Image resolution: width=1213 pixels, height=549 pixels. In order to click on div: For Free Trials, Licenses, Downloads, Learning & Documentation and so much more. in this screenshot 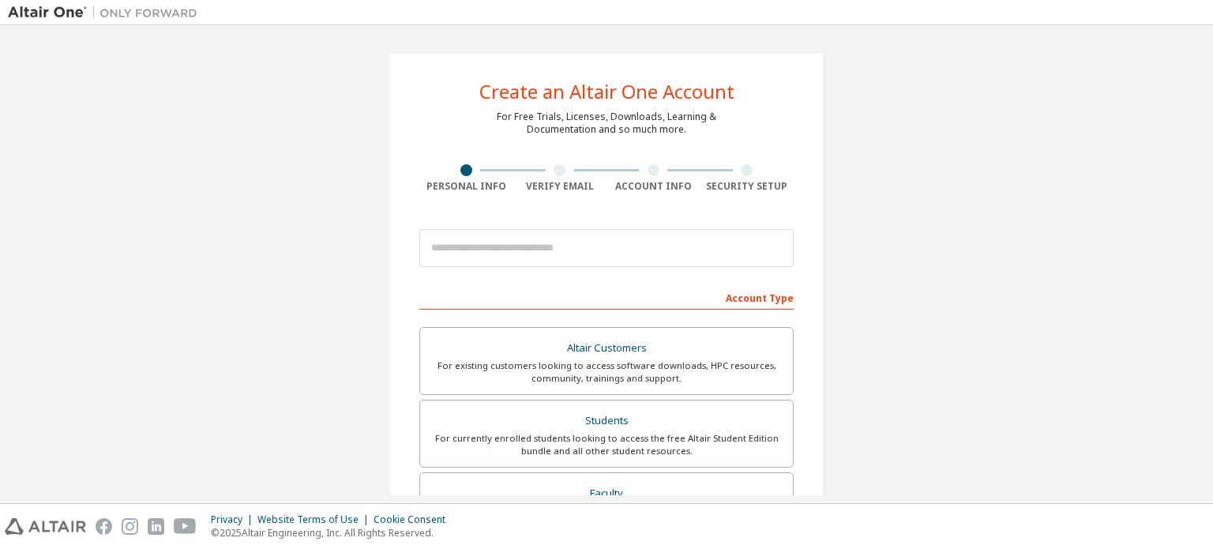, I will do `click(606, 123)`.